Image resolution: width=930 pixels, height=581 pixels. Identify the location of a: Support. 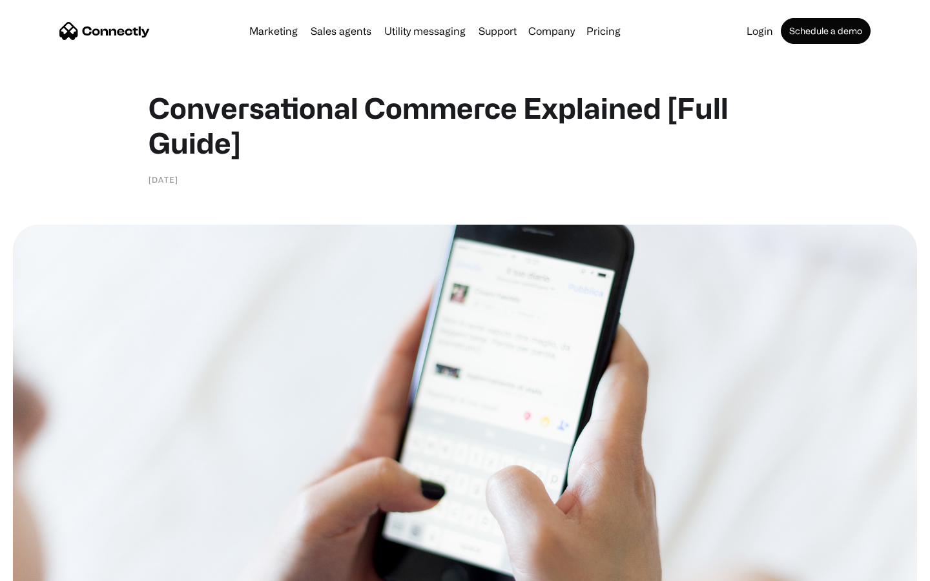
(497, 31).